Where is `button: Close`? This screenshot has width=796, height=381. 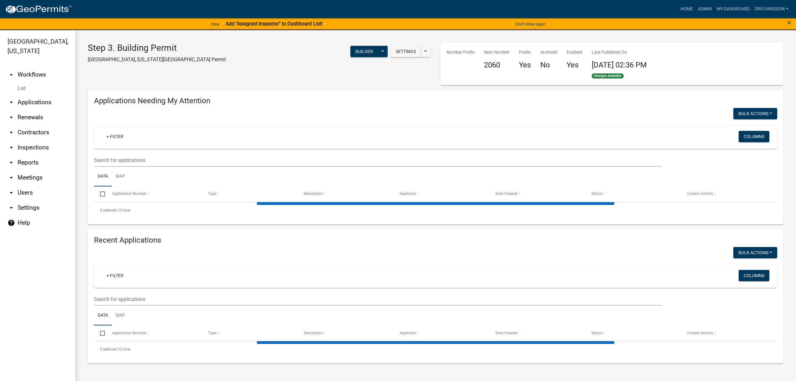 button: Close is located at coordinates (789, 23).